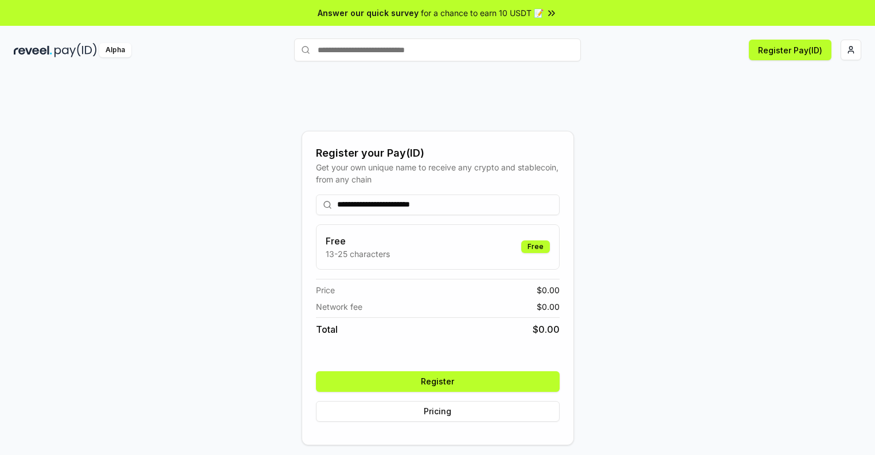 The width and height of the screenshot is (875, 455). I want to click on img: reveel_dark, so click(33, 50).